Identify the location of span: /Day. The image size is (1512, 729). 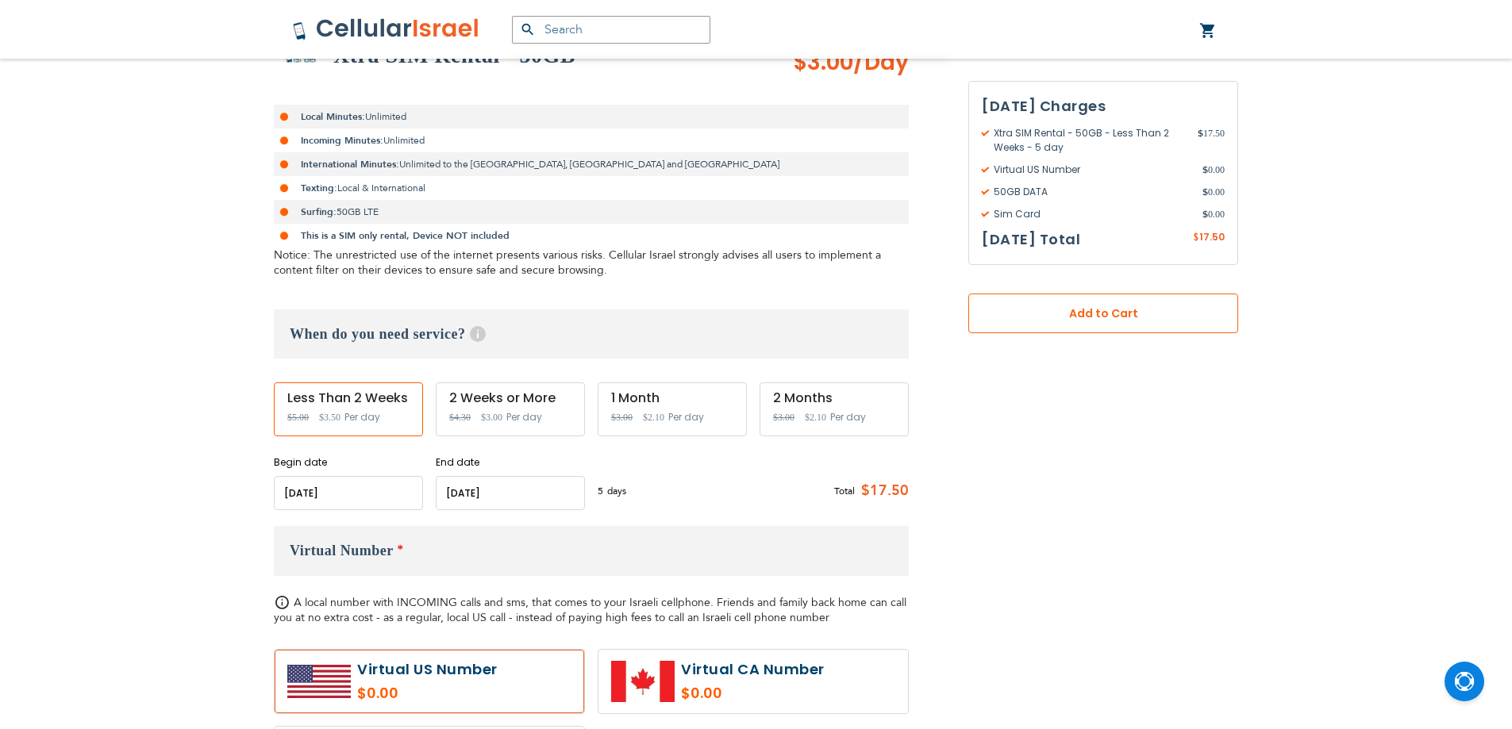
(881, 63).